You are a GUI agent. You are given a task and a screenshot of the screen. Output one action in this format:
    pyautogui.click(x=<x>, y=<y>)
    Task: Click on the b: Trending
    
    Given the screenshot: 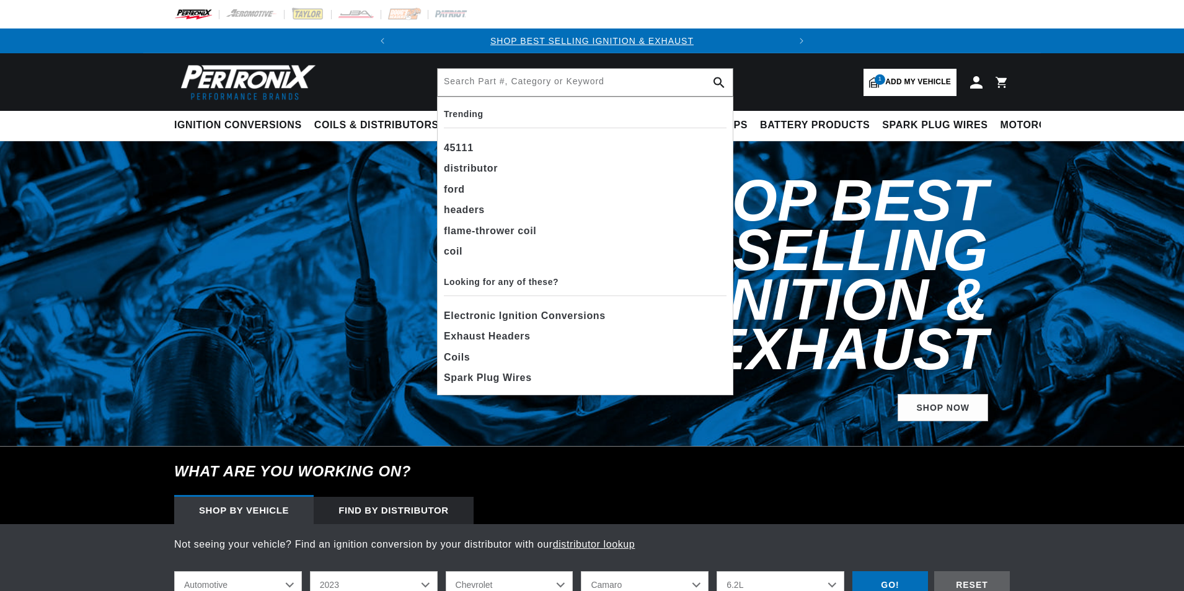 What is the action you would take?
    pyautogui.click(x=464, y=114)
    